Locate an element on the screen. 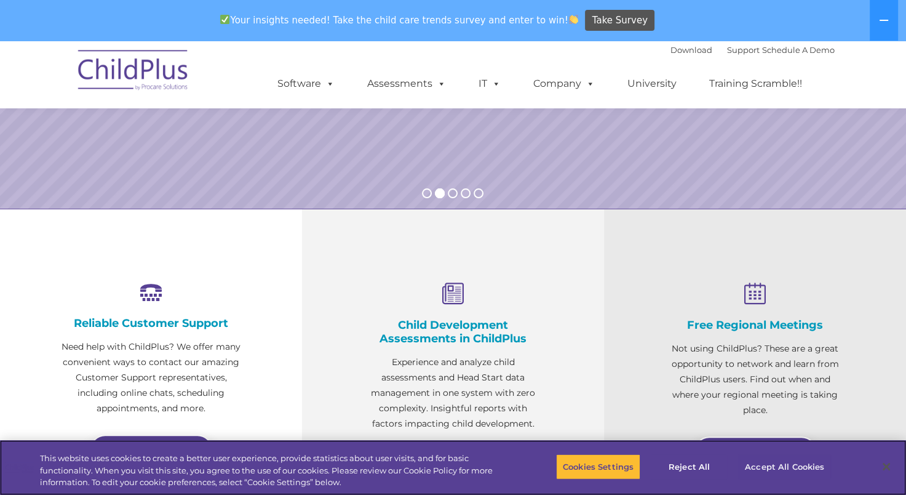  a: Learn More is located at coordinates (755, 451).